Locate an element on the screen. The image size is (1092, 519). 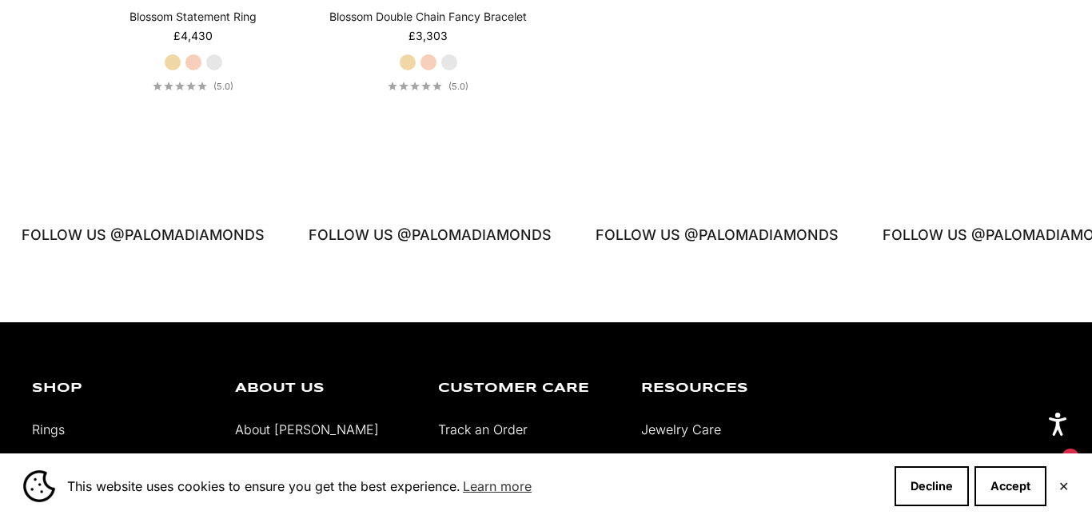
p: About Us is located at coordinates (324, 388).